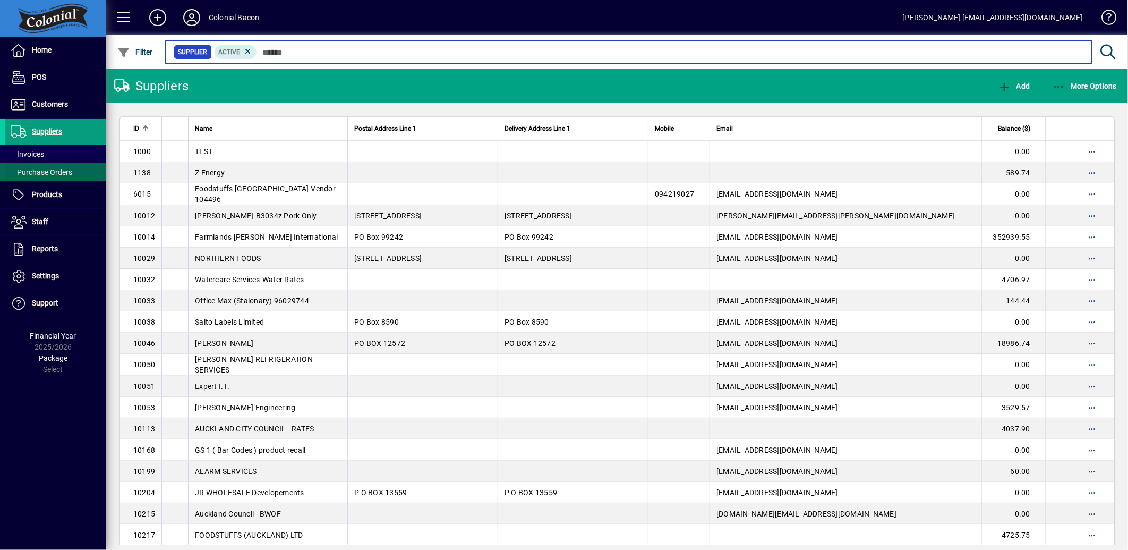 This screenshot has width=1128, height=550. I want to click on span: Financial Year, so click(53, 336).